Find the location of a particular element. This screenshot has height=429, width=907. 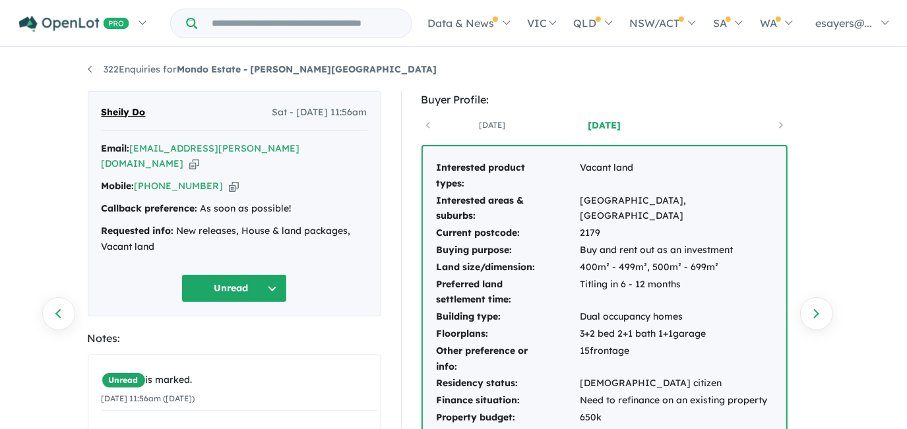

td: Buying purpose: is located at coordinates (508, 251).